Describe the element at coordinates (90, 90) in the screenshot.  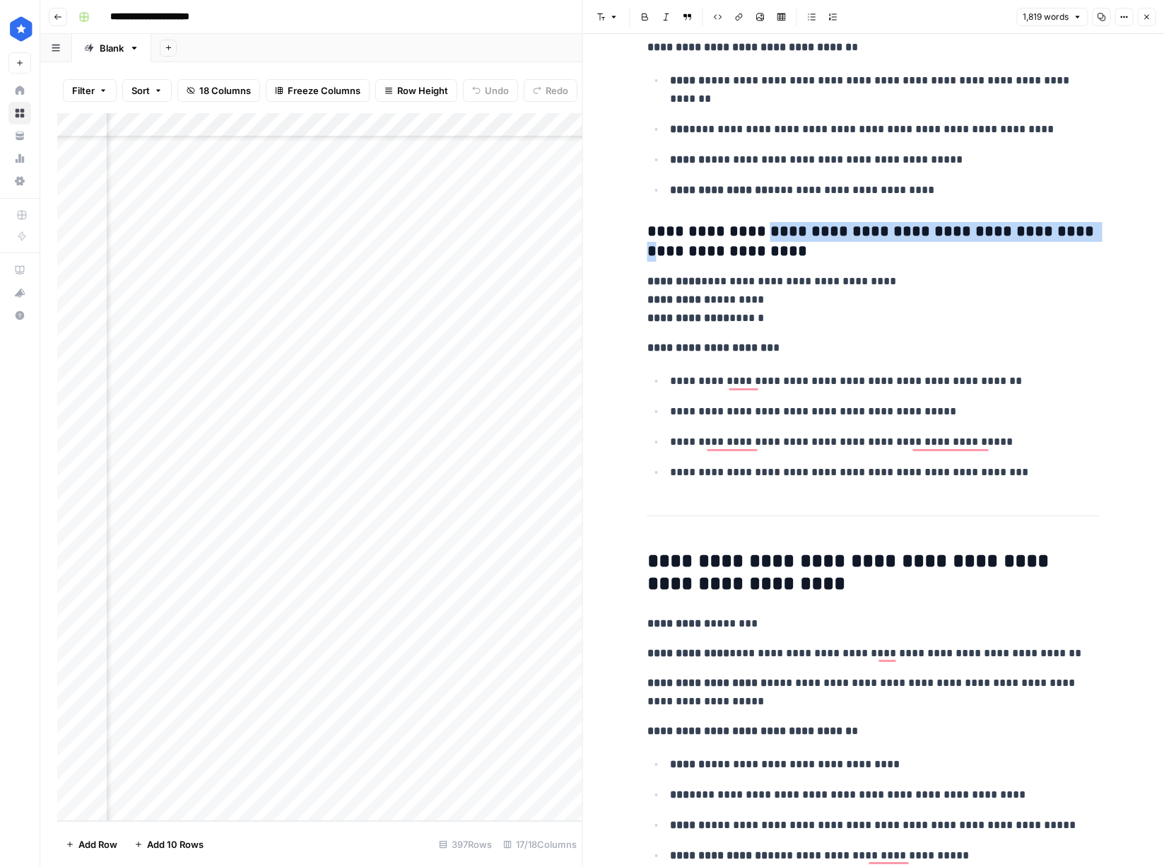
I see `button: Filter` at that location.